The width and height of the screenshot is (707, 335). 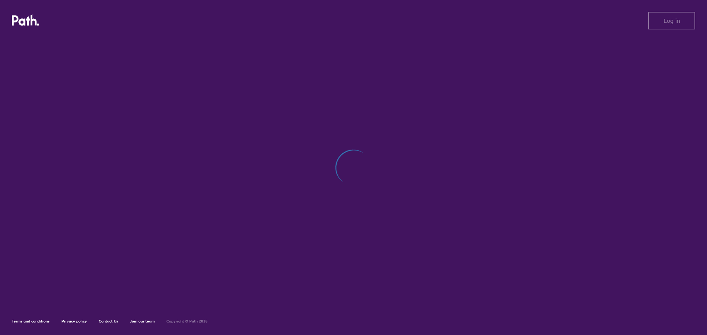 What do you see at coordinates (187, 322) in the screenshot?
I see `h6: Copyright © Path 2018` at bounding box center [187, 322].